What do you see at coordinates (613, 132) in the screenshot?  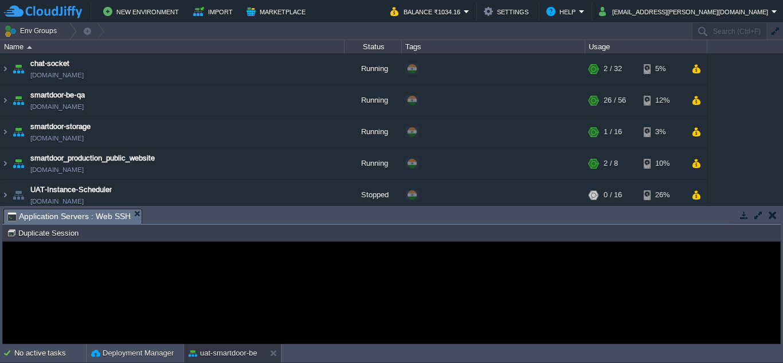 I see `div: 1 / 16` at bounding box center [613, 132].